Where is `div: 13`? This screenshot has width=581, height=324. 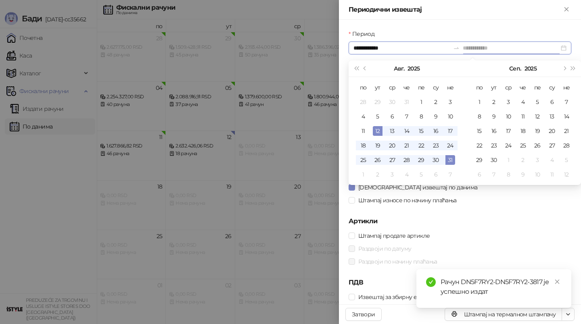
div: 13 is located at coordinates (552, 117).